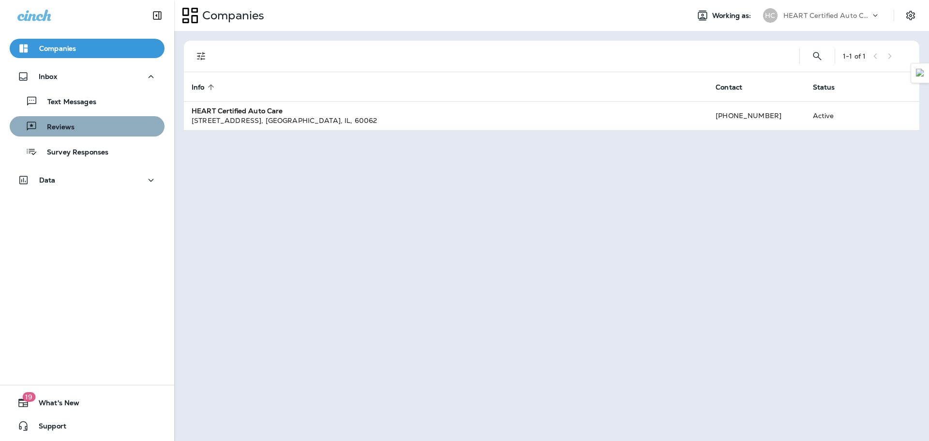 The image size is (929, 441). What do you see at coordinates (87, 126) in the screenshot?
I see `button: Reviews` at bounding box center [87, 126].